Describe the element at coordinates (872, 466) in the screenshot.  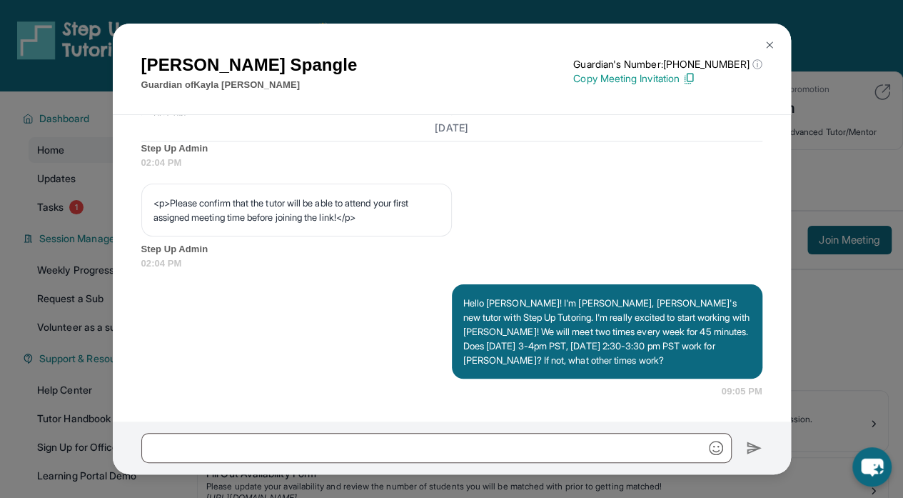
I see `button: chat-button` at that location.